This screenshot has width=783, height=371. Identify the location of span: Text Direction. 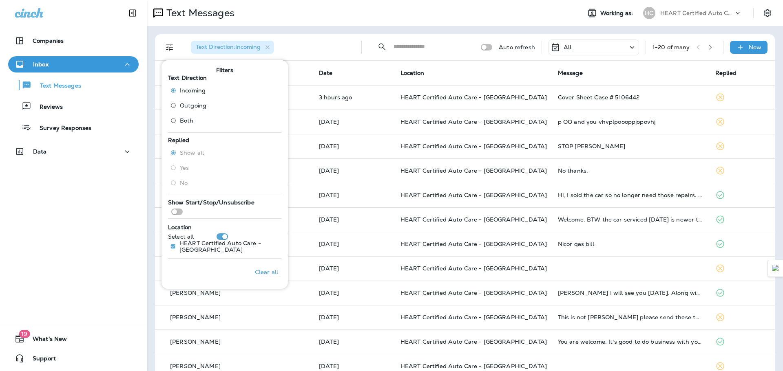
(187, 78).